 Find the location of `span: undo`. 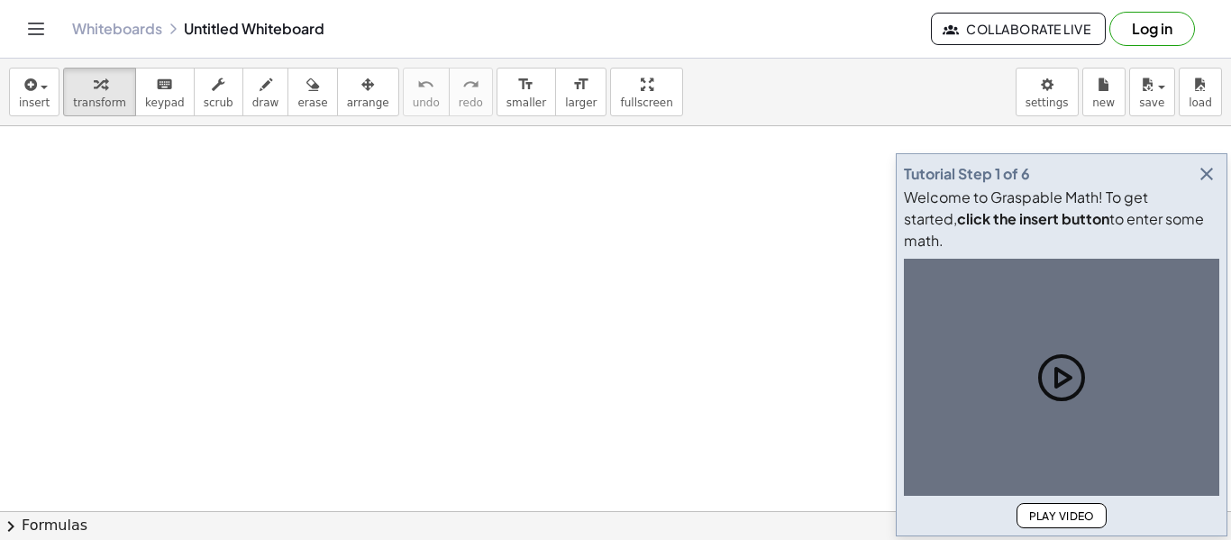

span: undo is located at coordinates (426, 103).